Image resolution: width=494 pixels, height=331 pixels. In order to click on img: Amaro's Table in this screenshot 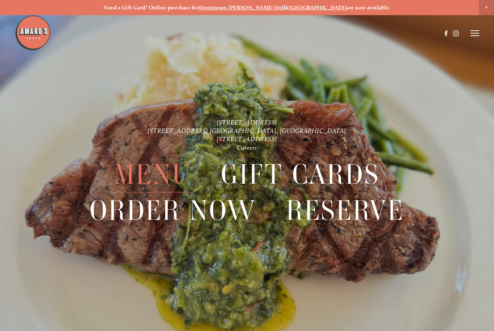, I will do `click(33, 33)`.